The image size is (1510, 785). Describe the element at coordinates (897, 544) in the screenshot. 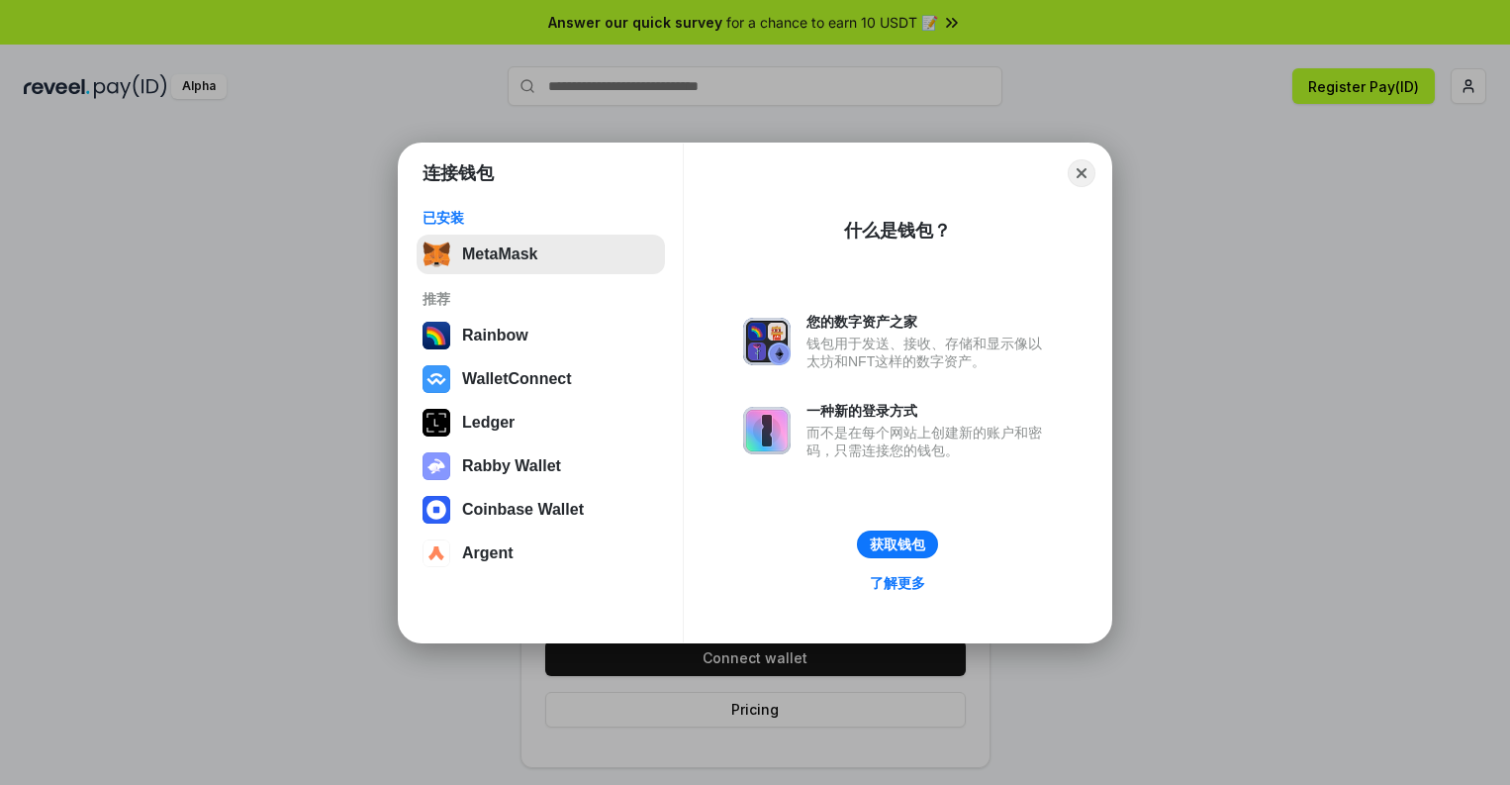

I see `div: 获取钱包` at that location.